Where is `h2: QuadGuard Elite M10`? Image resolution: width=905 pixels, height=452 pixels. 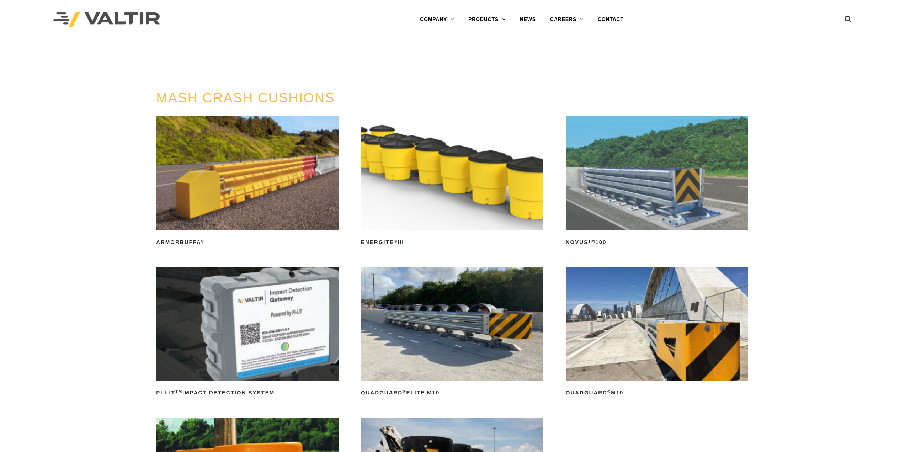 h2: QuadGuard Elite M10 is located at coordinates (452, 393).